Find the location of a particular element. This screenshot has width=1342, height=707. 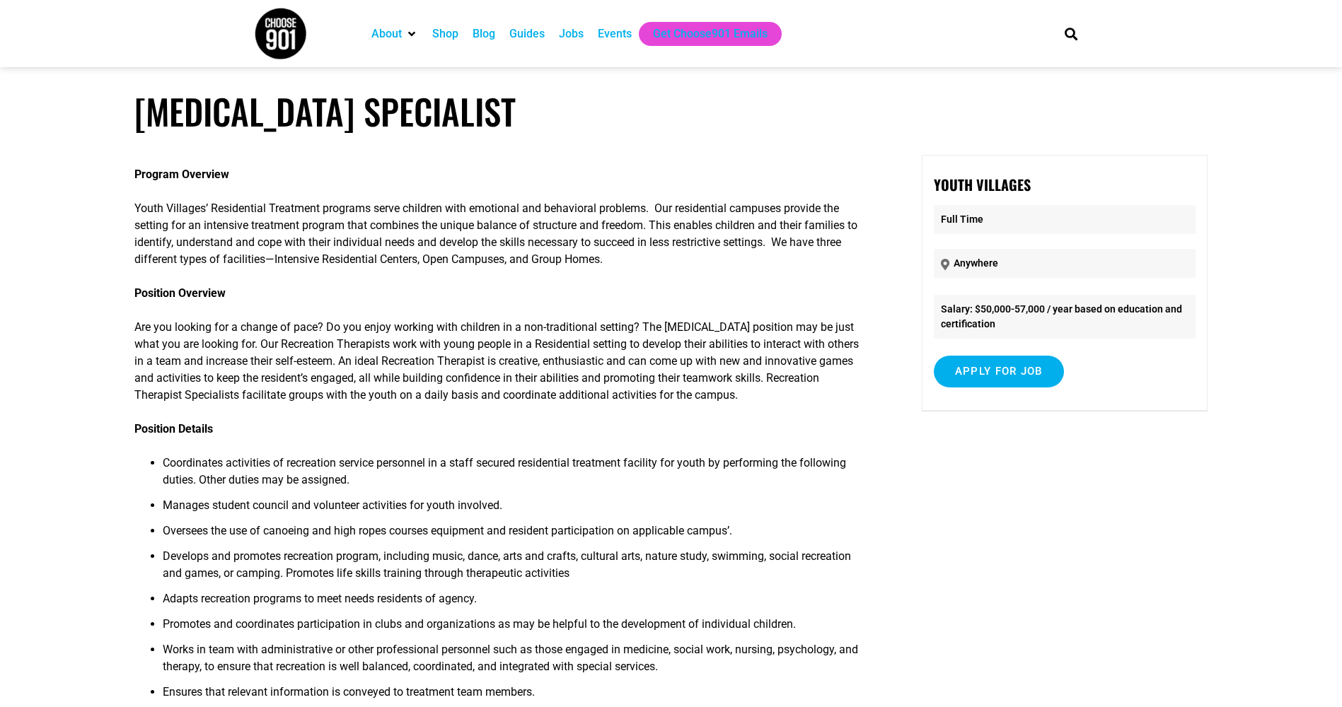

strong: Position Details is located at coordinates (173, 429).